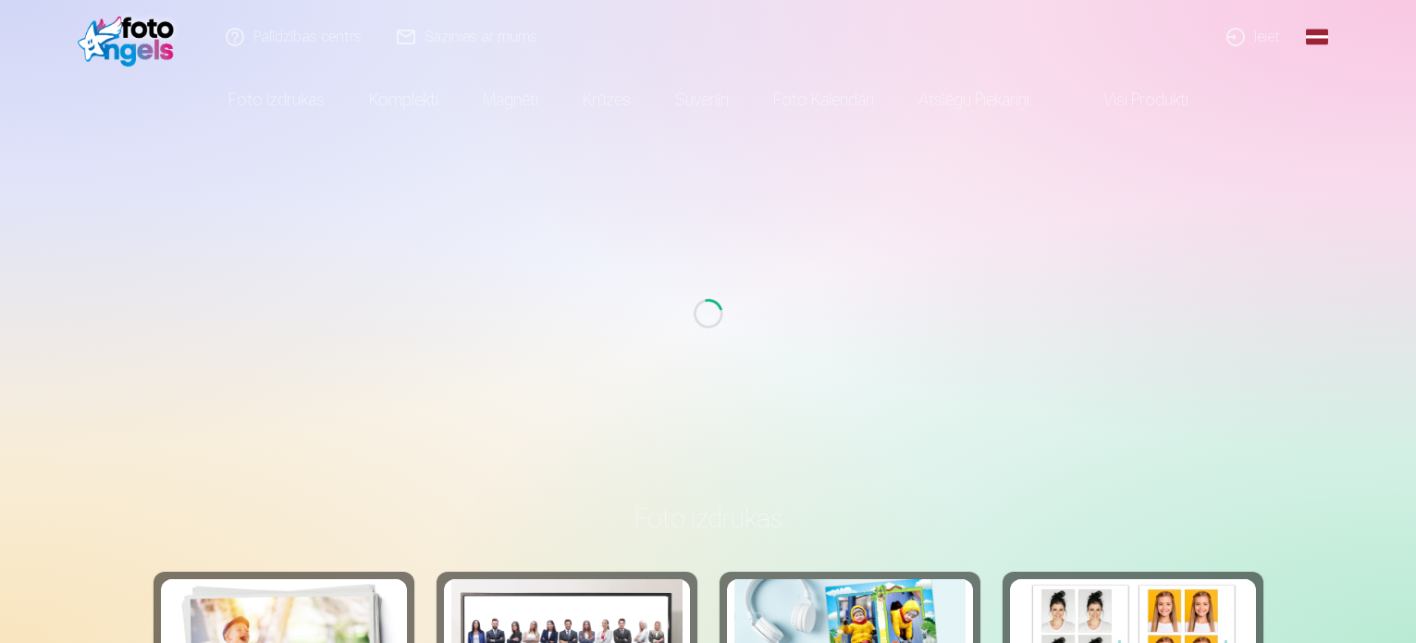 Image resolution: width=1416 pixels, height=643 pixels. I want to click on a: Suvenīri, so click(702, 100).